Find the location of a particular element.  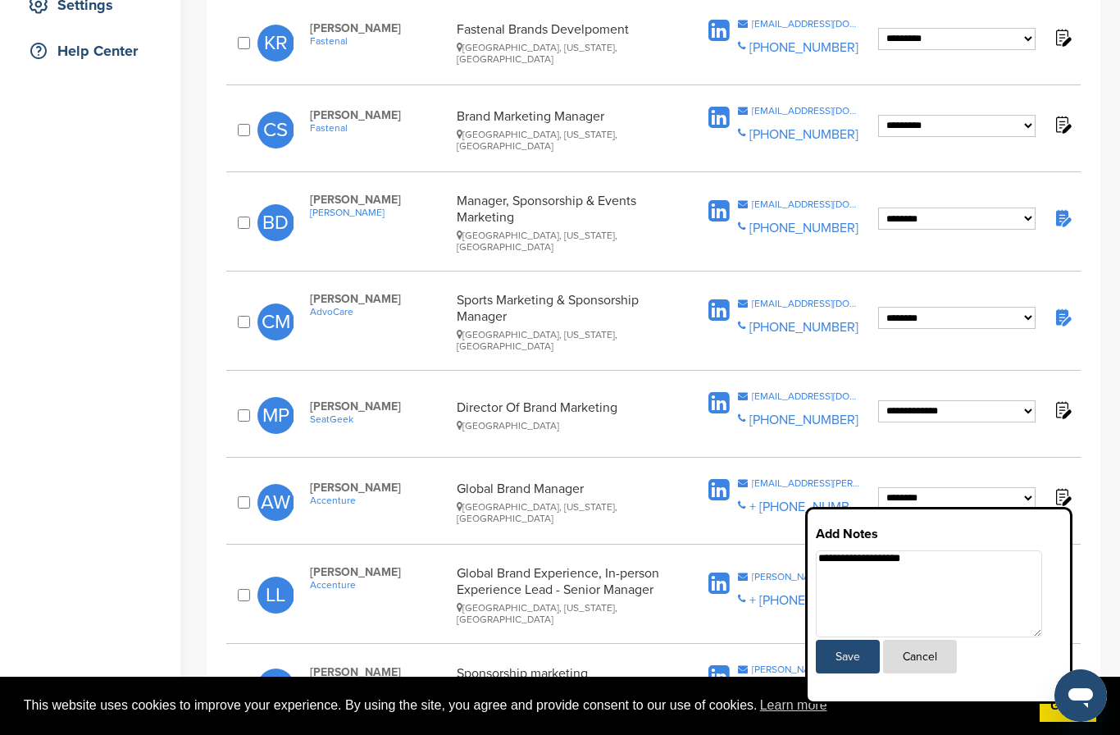

span: SeatGeek is located at coordinates (379, 419).